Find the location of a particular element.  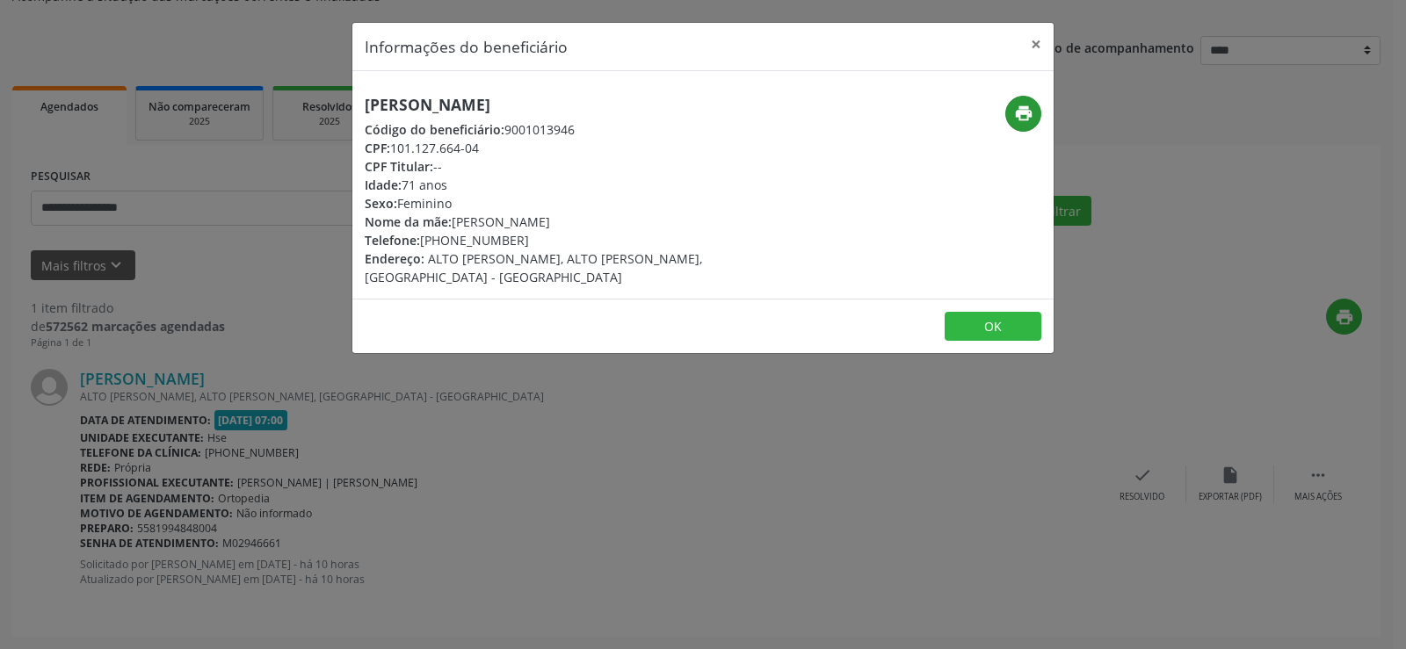

div: 101.127.664-04 is located at coordinates (586, 148).